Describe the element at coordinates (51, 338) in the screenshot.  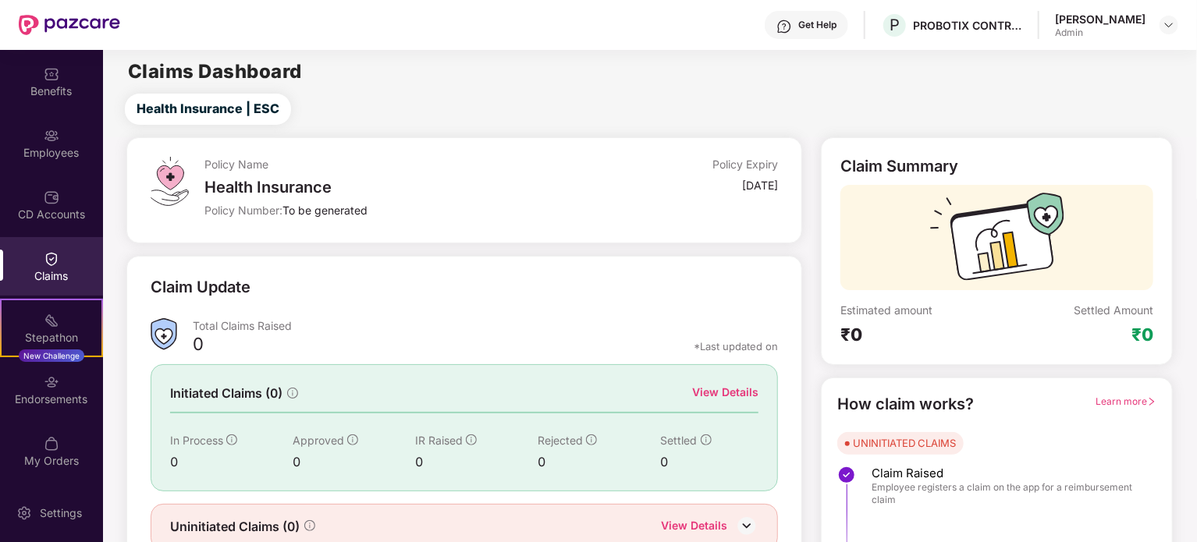
I see `div: Stepathon` at that location.